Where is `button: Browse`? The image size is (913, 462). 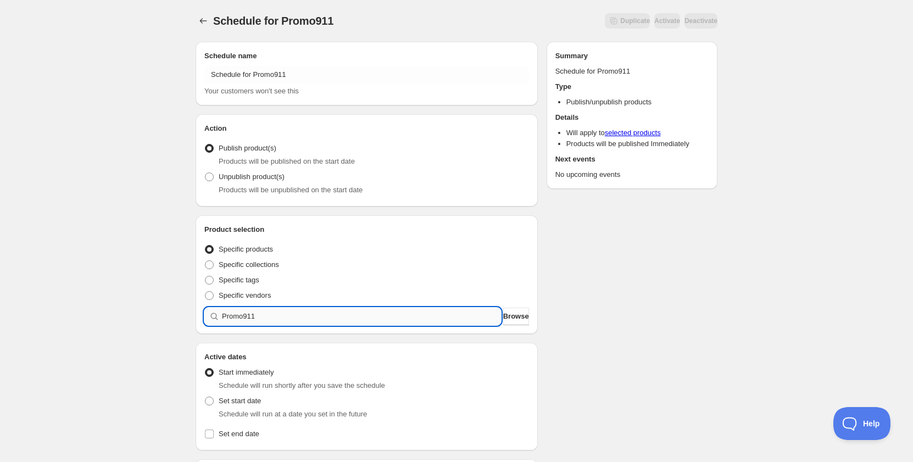
button: Browse is located at coordinates (516, 316).